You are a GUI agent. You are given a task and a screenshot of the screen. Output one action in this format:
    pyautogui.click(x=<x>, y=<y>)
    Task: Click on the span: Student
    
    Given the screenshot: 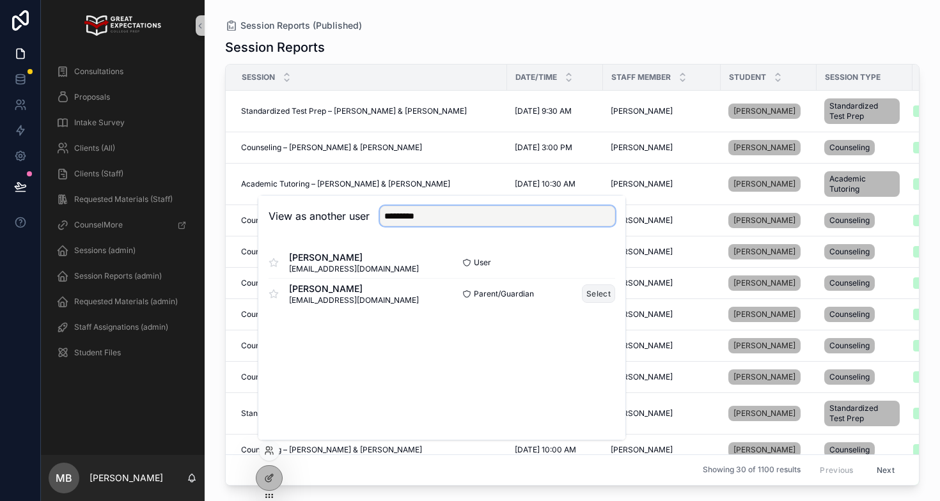 What is the action you would take?
    pyautogui.click(x=748, y=77)
    